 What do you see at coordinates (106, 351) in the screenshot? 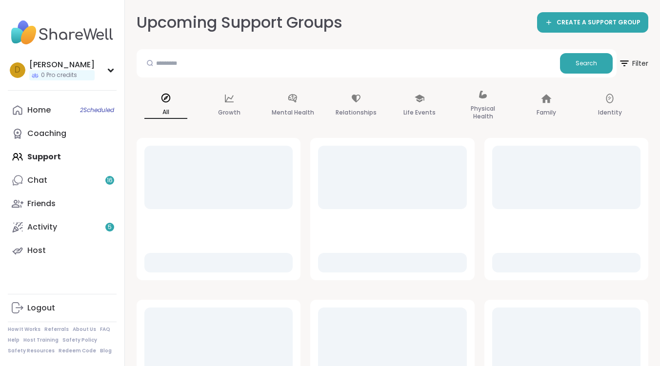
I see `a: Blog` at bounding box center [106, 351].